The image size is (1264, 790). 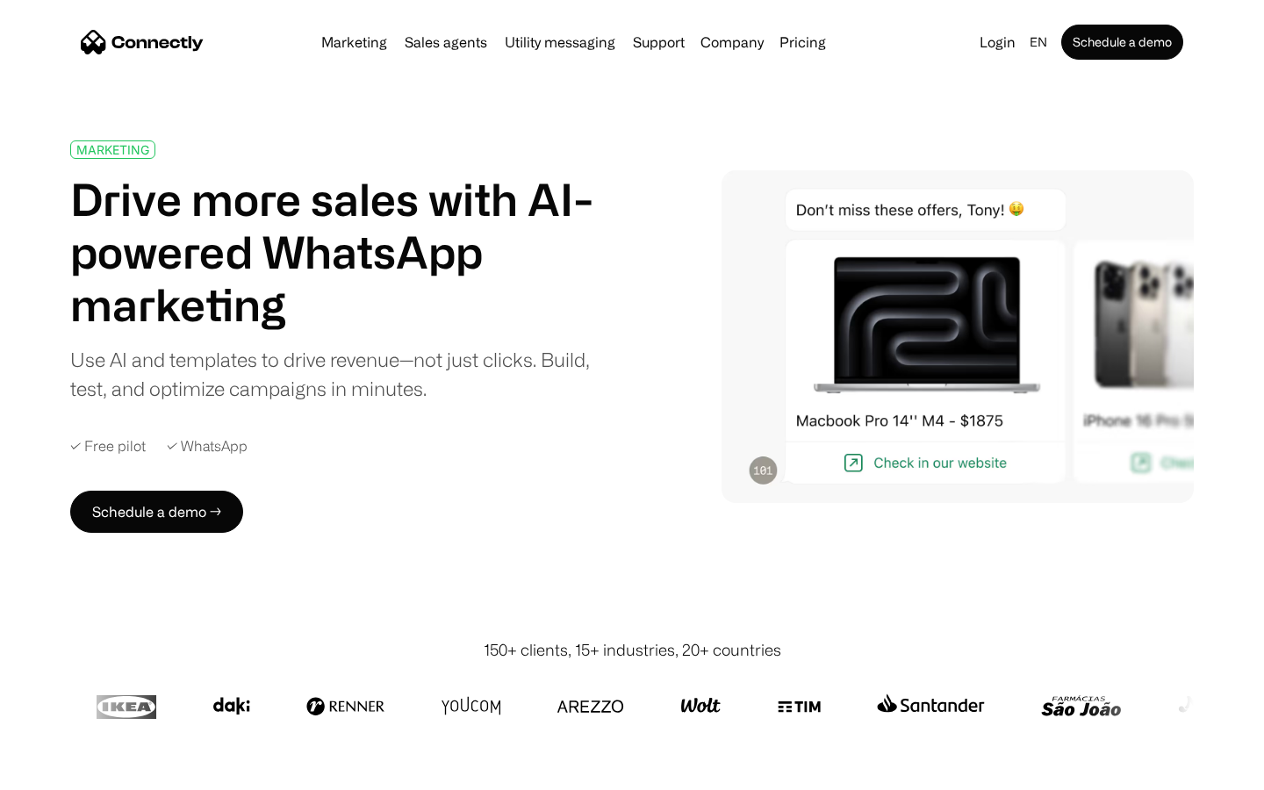 I want to click on a: Login, so click(x=997, y=42).